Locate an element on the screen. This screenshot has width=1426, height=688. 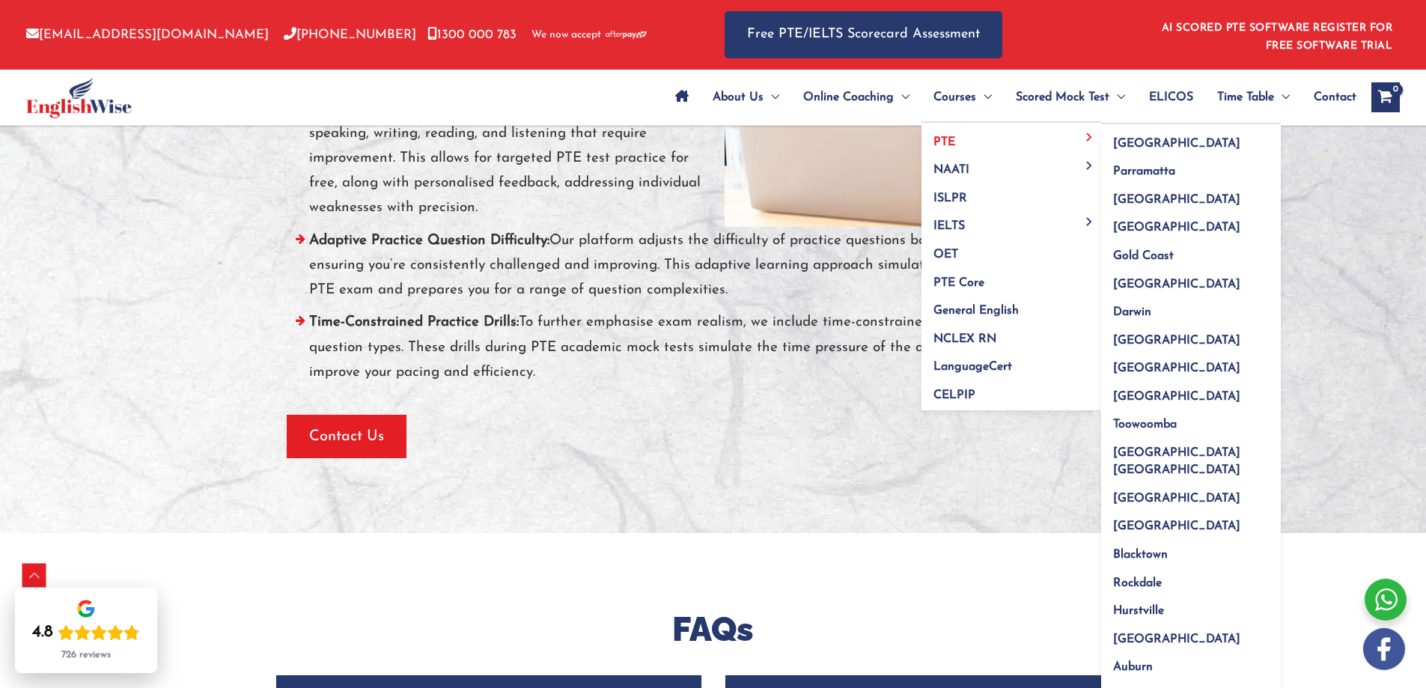
span: PTE is located at coordinates (944, 142).